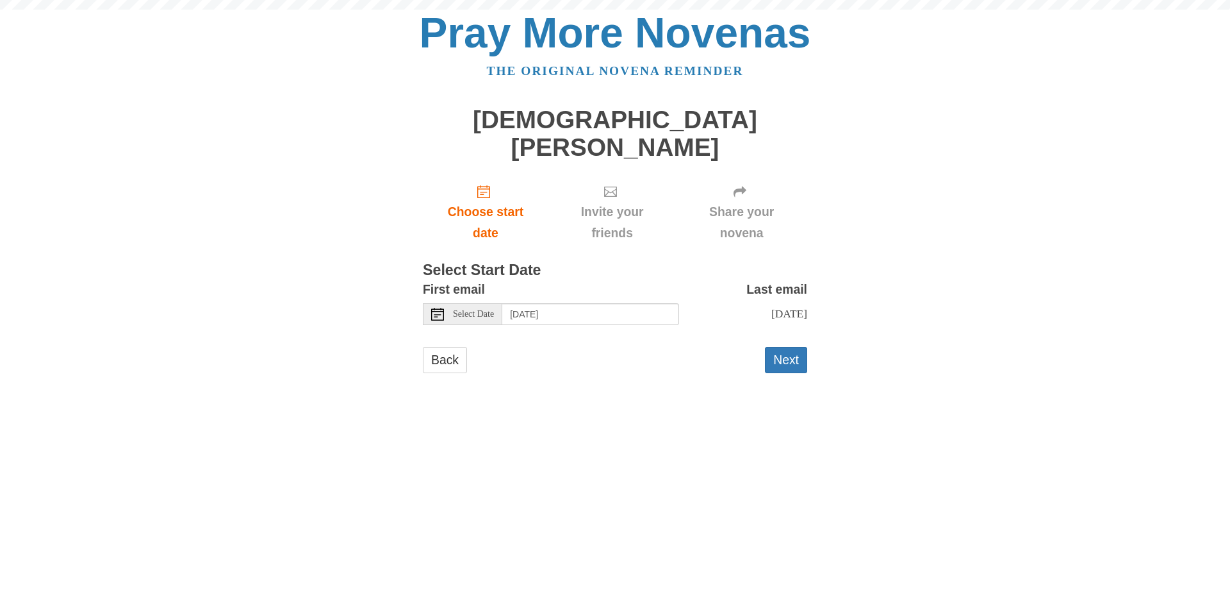 The width and height of the screenshot is (1230, 606). What do you see at coordinates (486, 211) in the screenshot?
I see `a: Choose start date` at bounding box center [486, 211].